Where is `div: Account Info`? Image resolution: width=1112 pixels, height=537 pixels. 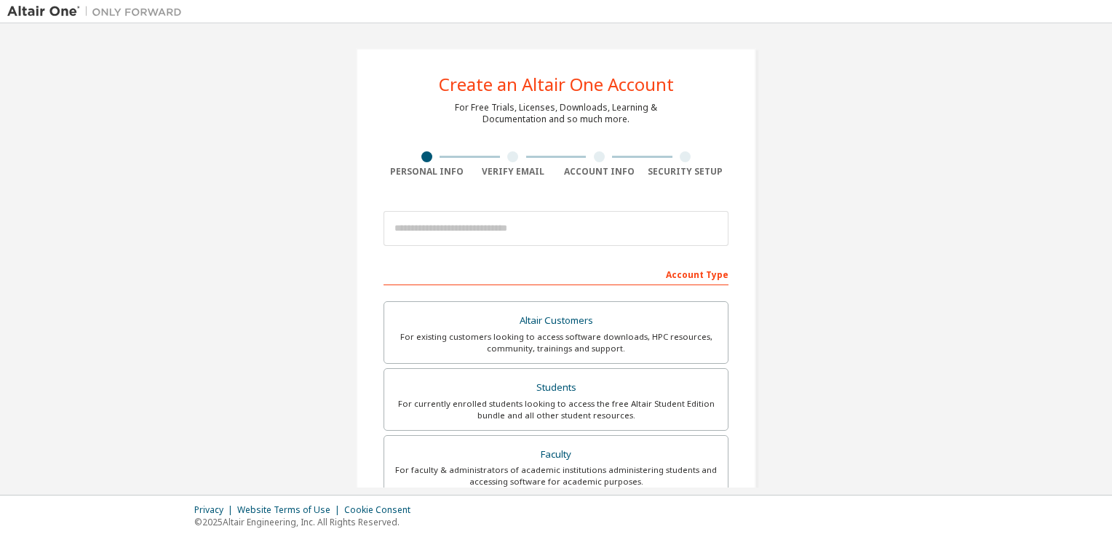
div: Account Info is located at coordinates (599, 172).